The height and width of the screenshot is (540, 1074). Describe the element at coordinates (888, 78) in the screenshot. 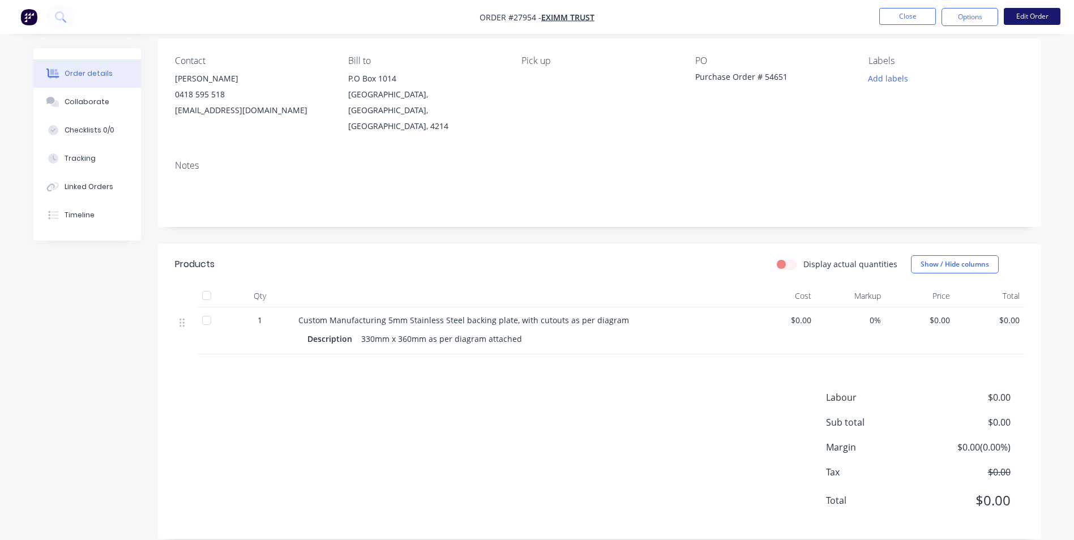

I see `button: Add labels` at that location.